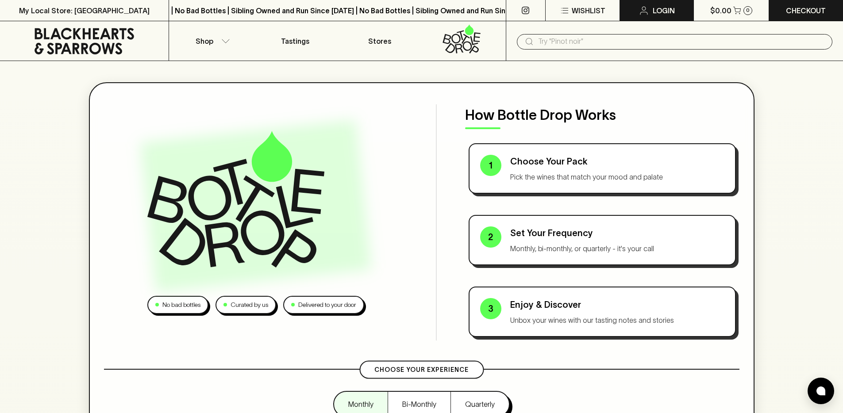  Describe the element at coordinates (721, 11) in the screenshot. I see `p: $0.00` at that location.